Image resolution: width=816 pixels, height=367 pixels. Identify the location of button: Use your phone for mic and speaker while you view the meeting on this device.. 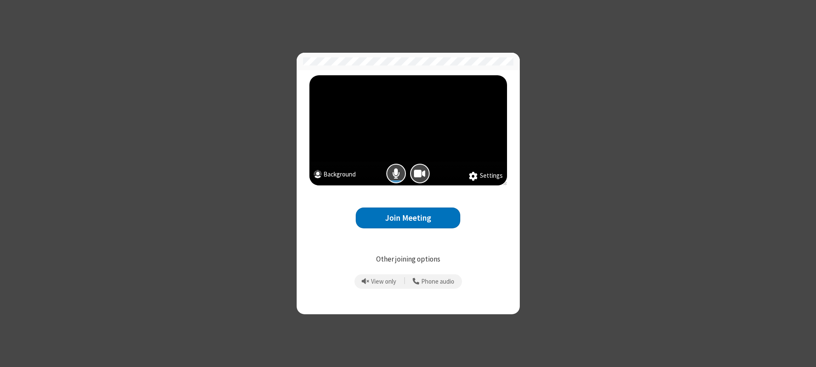
(434, 281).